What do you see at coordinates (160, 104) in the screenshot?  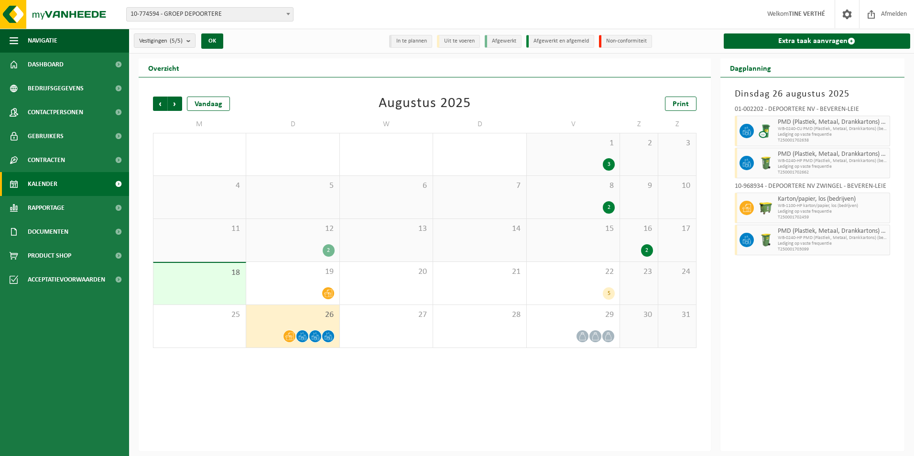 I see `span: Vorige` at bounding box center [160, 104].